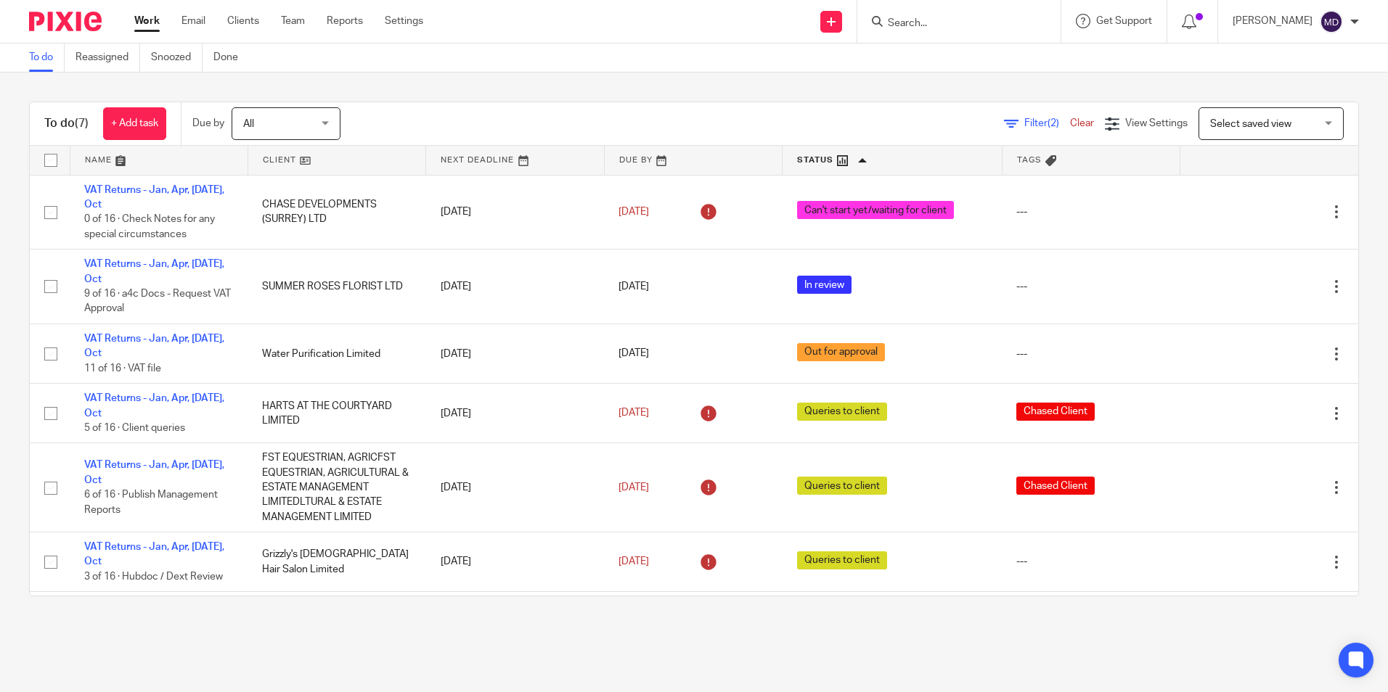 This screenshot has width=1388, height=692. I want to click on span: Out for approval, so click(841, 352).